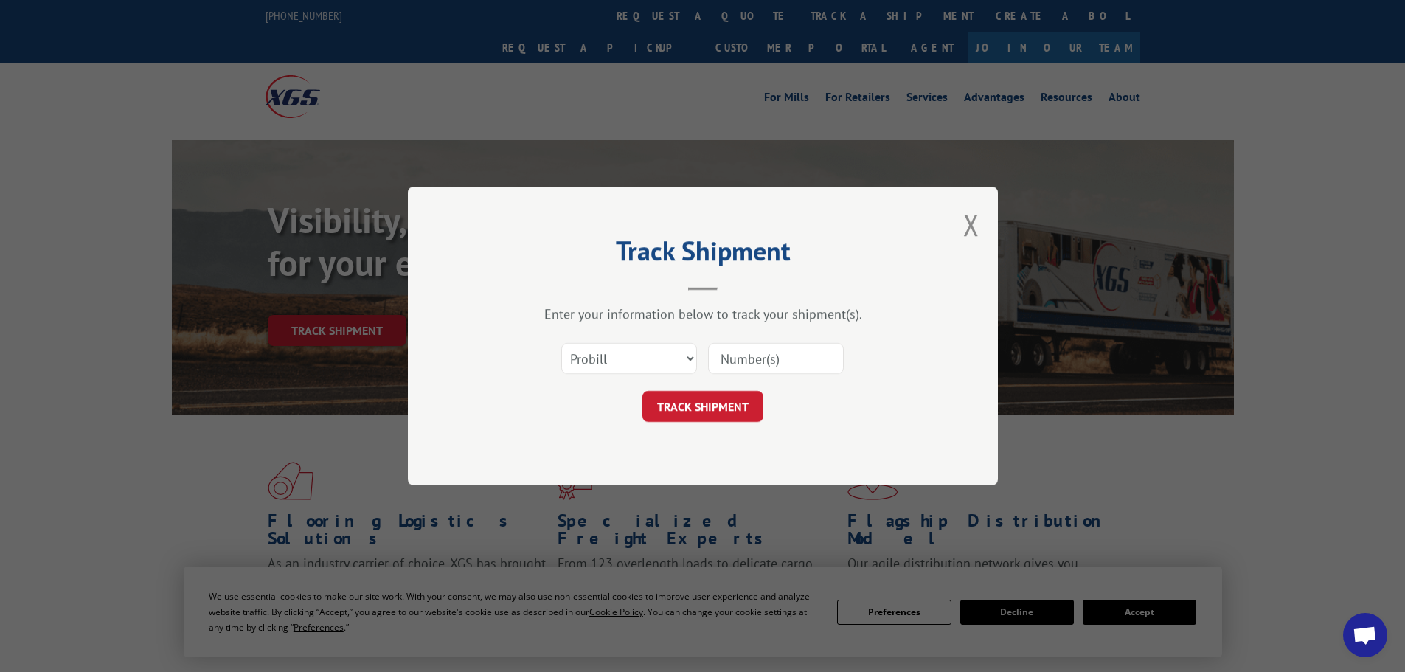  Describe the element at coordinates (776, 358) in the screenshot. I see `input: Number(s)` at that location.